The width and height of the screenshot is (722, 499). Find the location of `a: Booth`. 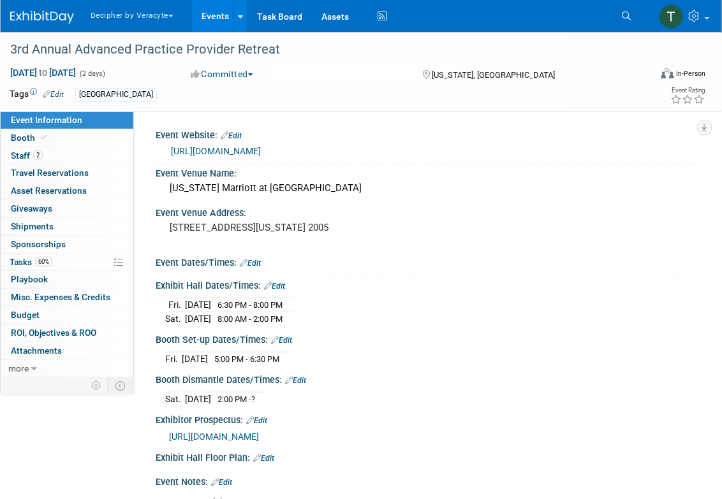

a: Booth is located at coordinates (67, 138).